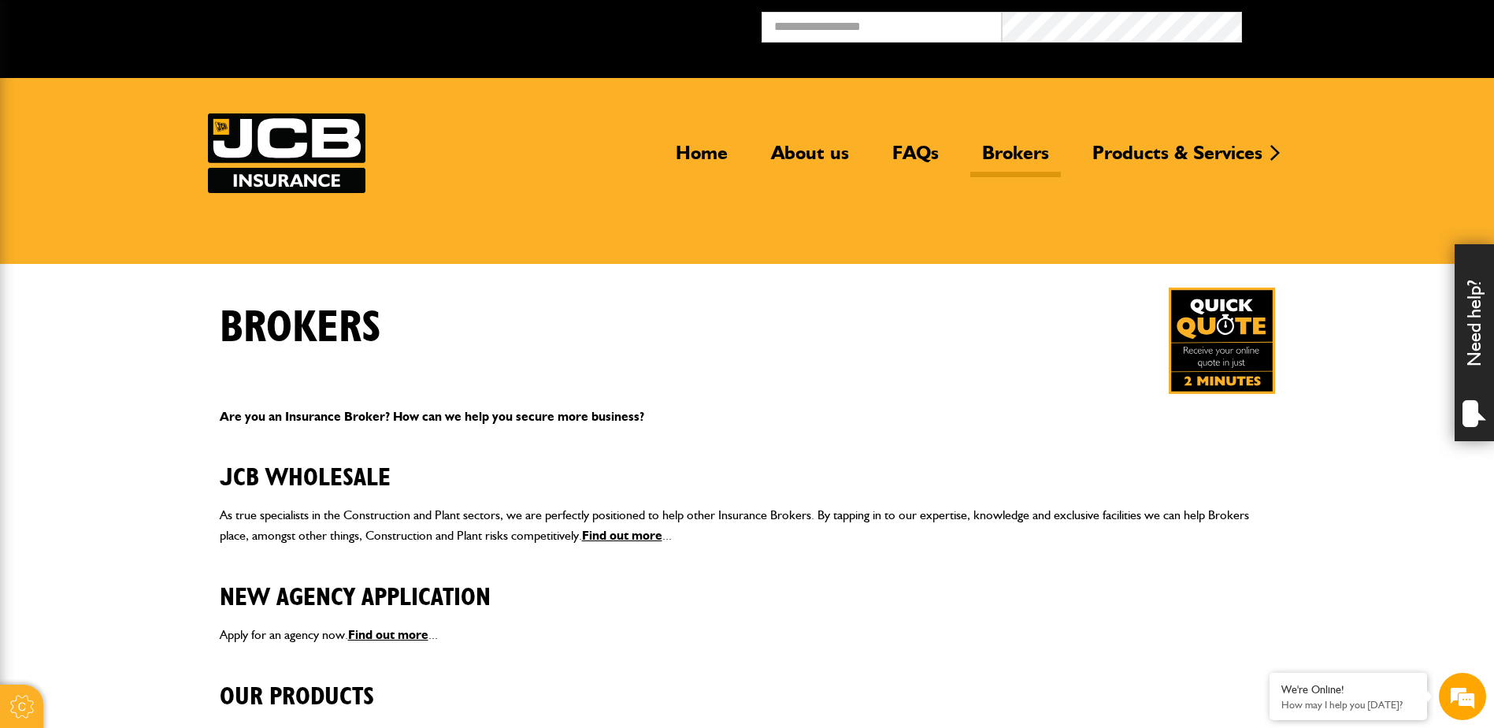 The image size is (1494, 728). I want to click on input: Enter your email address, so click(154, 209).